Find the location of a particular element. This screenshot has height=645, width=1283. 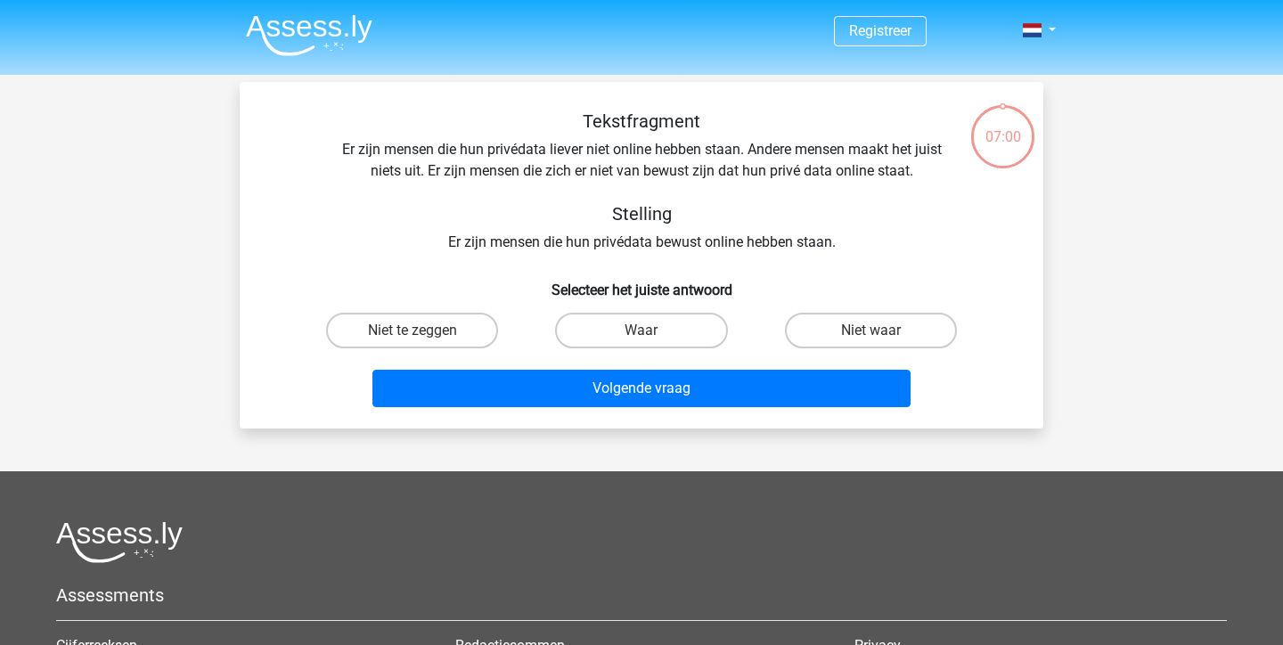

a: Registreer is located at coordinates (881, 30).